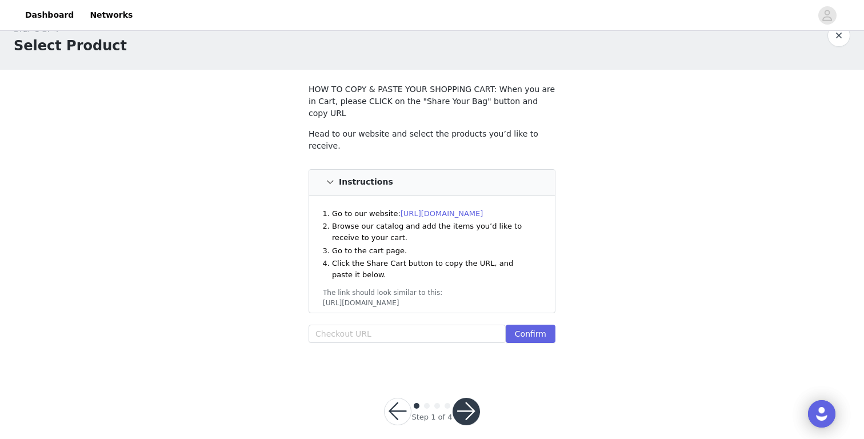 This screenshot has width=864, height=439. What do you see at coordinates (407, 334) in the screenshot?
I see `input: Checkout URL` at bounding box center [407, 334].